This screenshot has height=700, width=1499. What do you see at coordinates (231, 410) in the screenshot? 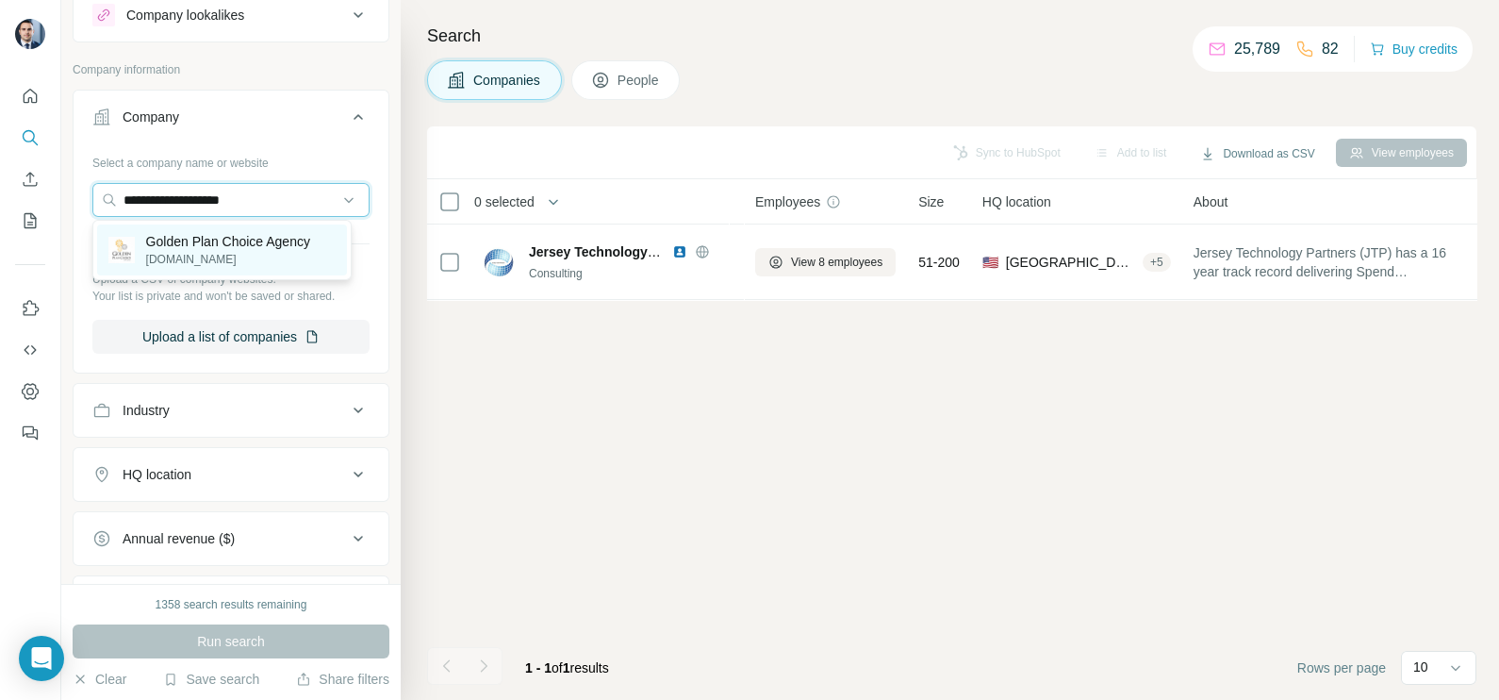
I see `button: Industry` at bounding box center [231, 410].